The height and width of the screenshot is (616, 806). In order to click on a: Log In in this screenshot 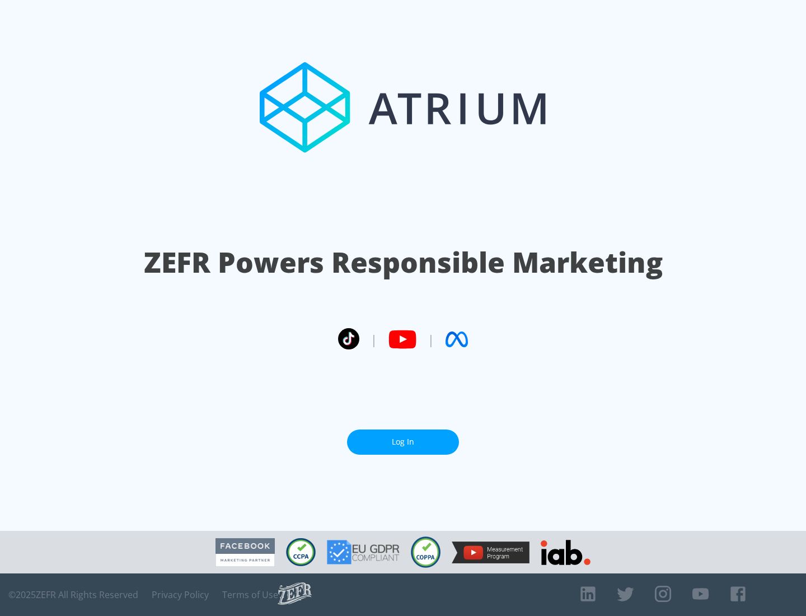, I will do `click(403, 442)`.